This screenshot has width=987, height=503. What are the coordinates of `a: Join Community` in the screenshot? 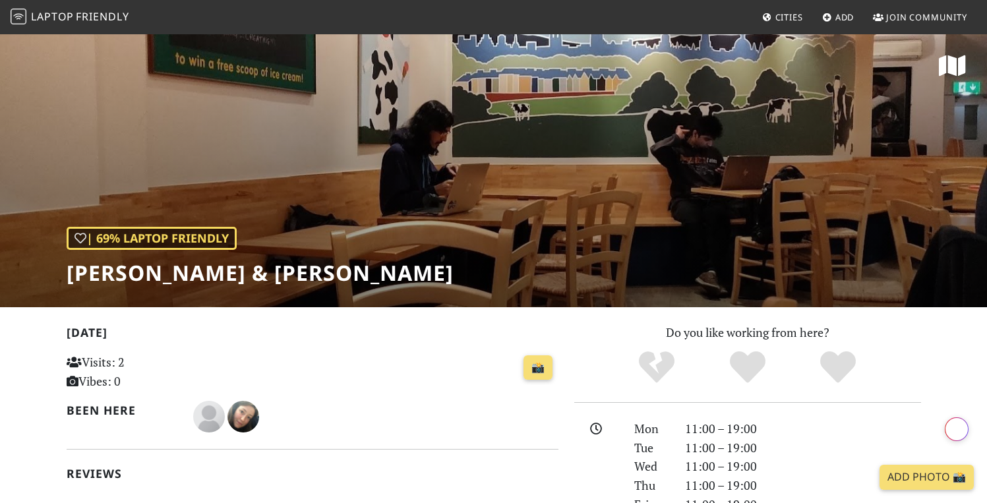 It's located at (919, 17).